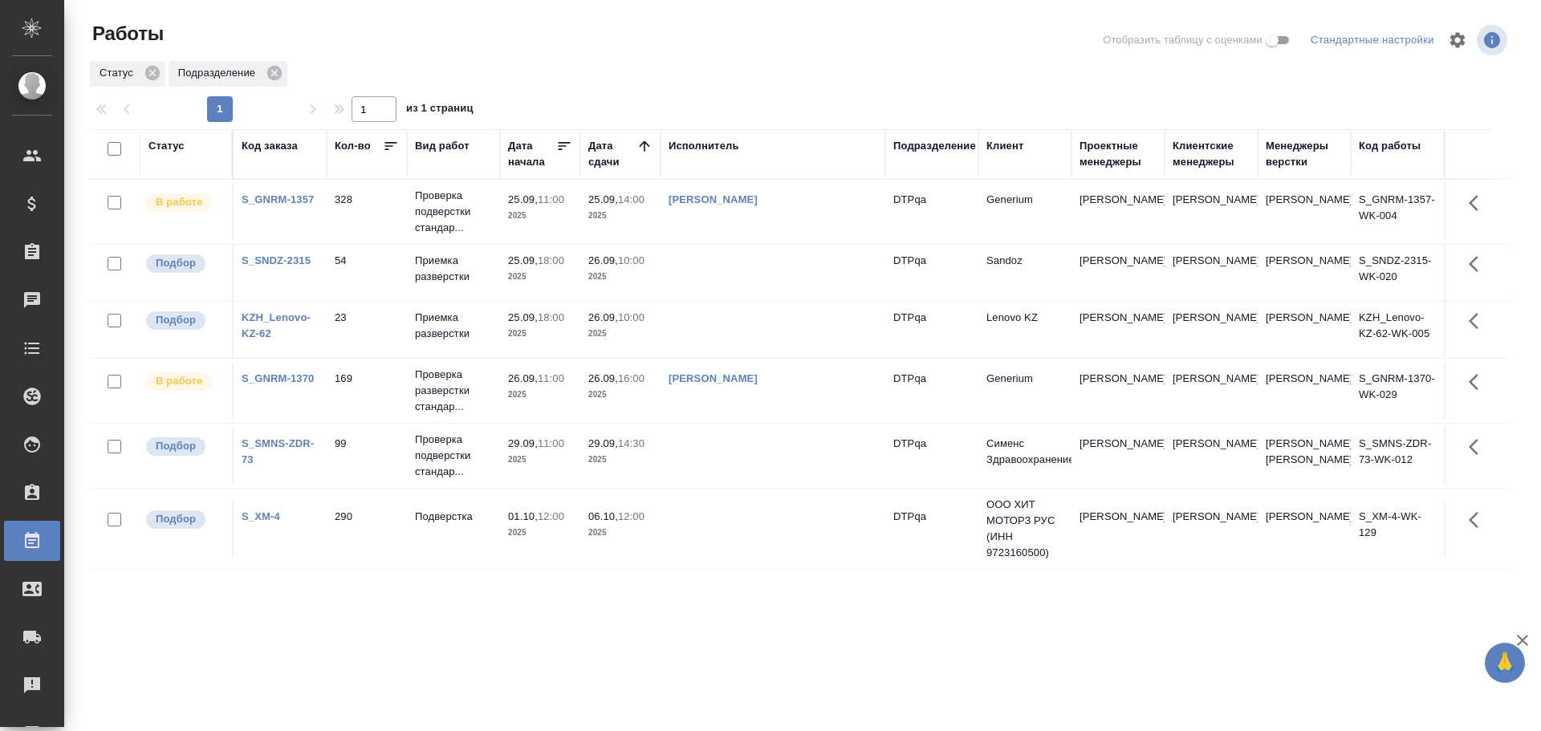 The width and height of the screenshot is (1541, 731). I want to click on a: S_SNDZ-2315, so click(276, 260).